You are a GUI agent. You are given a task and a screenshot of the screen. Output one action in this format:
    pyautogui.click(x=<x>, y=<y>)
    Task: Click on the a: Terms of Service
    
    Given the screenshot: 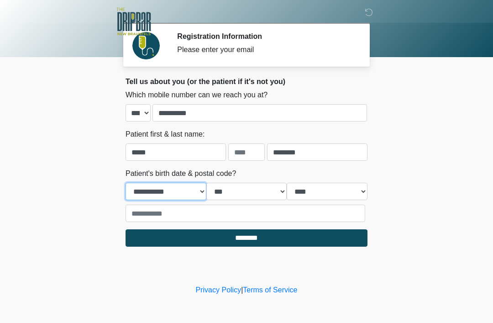 What is the action you would take?
    pyautogui.click(x=270, y=289)
    